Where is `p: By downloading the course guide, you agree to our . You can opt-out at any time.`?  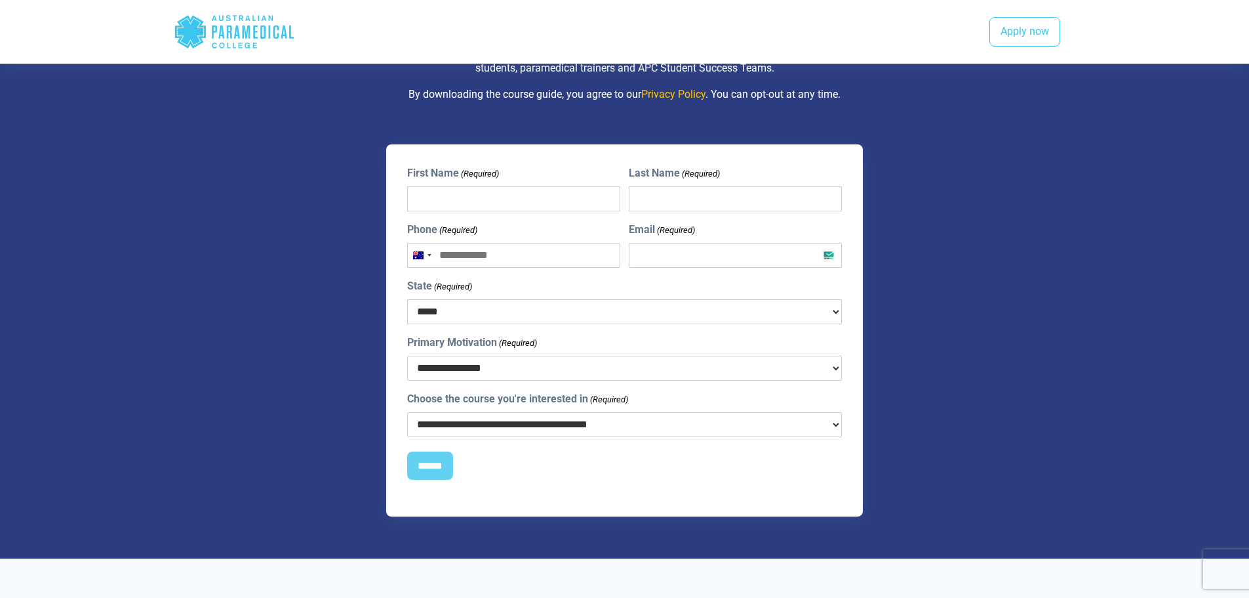
p: By downloading the course guide, you agree to our . You can opt-out at any time. is located at coordinates (625, 94).